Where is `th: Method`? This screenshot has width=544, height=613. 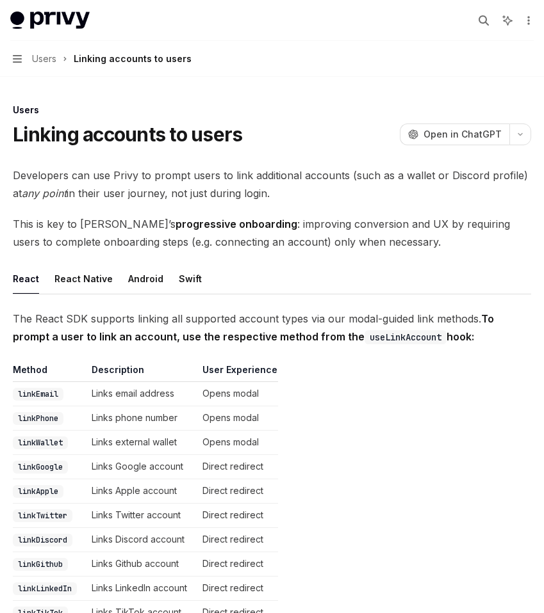
th: Method is located at coordinates (49, 373).